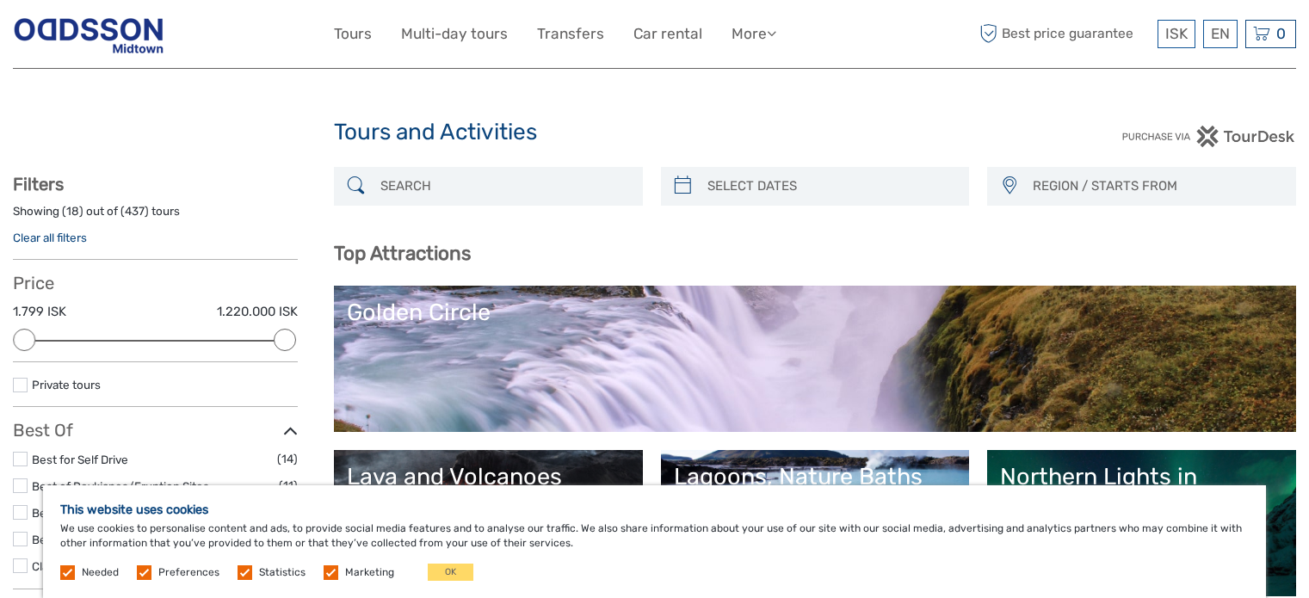  What do you see at coordinates (50, 238) in the screenshot?
I see `a: Clear all filters` at bounding box center [50, 238].